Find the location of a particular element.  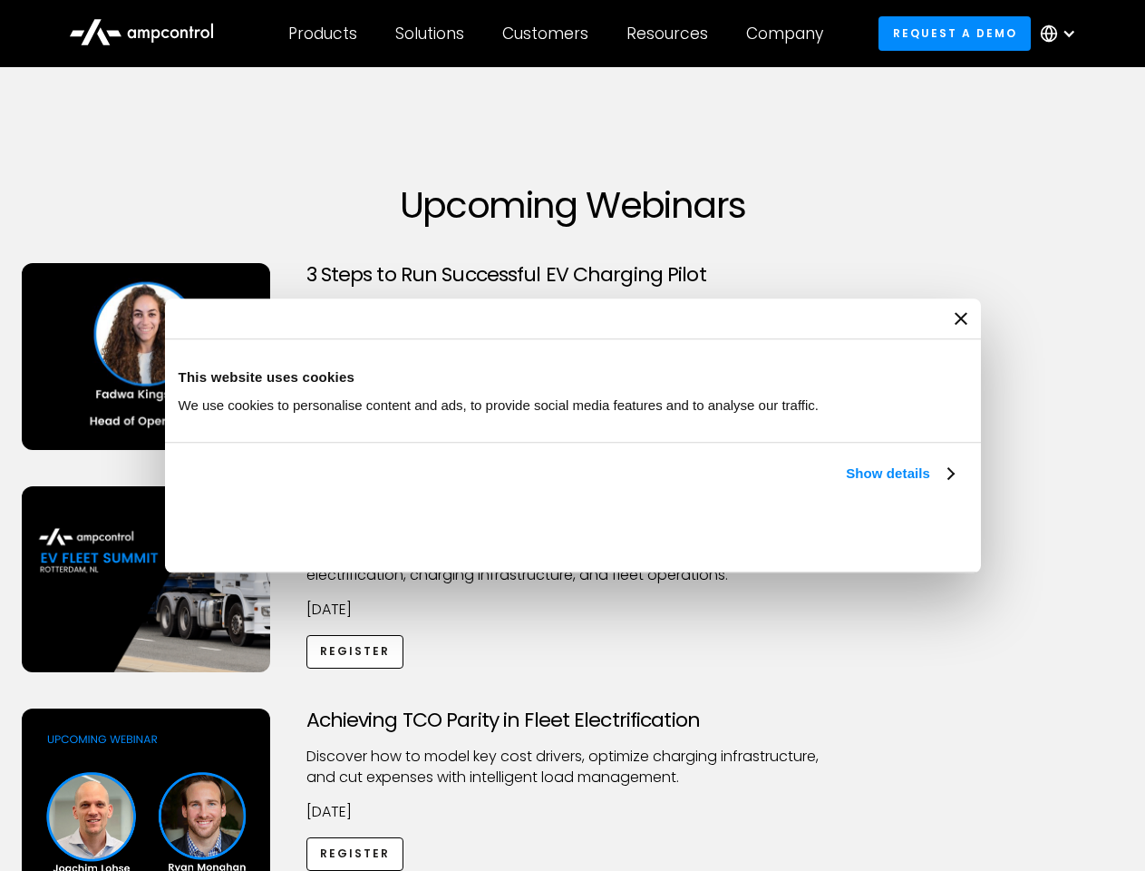

h3: 3 Steps to Run Successful EV Charging Pilot is located at coordinates (573, 275).